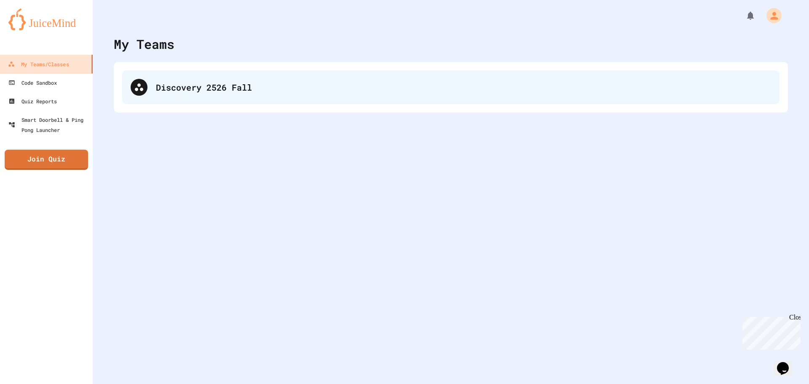 This screenshot has height=384, width=809. What do you see at coordinates (46, 160) in the screenshot?
I see `a: Join Quiz` at bounding box center [46, 160].